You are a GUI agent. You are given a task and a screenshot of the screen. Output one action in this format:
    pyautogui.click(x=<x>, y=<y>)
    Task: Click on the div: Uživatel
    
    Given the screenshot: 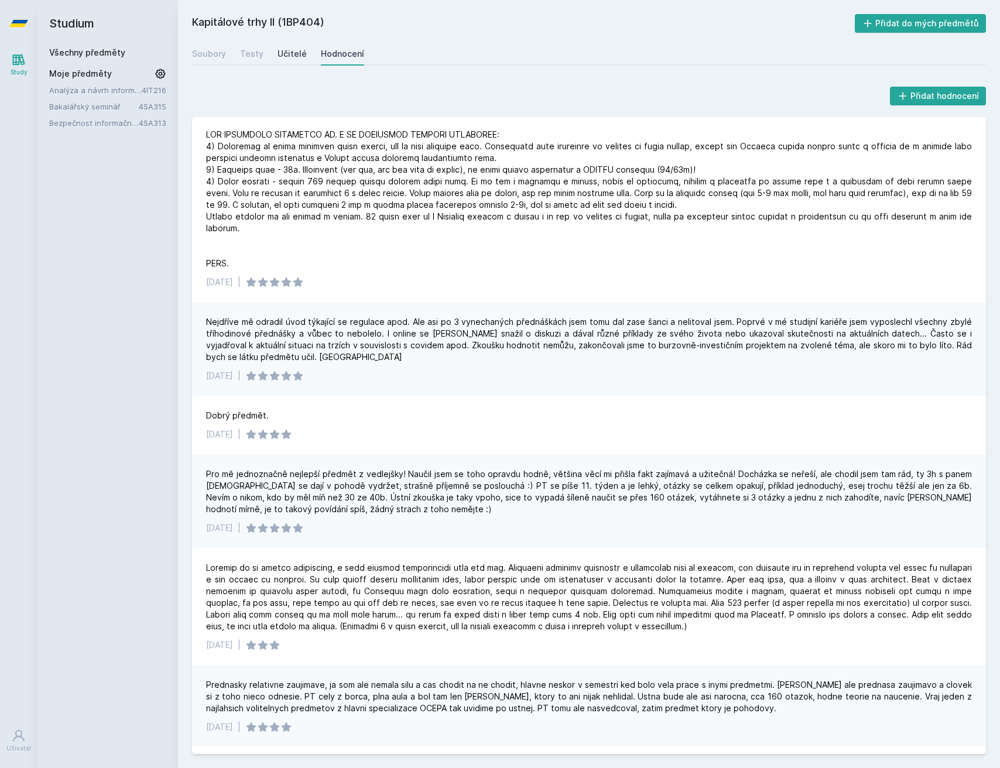 What is the action you would take?
    pyautogui.click(x=19, y=749)
    